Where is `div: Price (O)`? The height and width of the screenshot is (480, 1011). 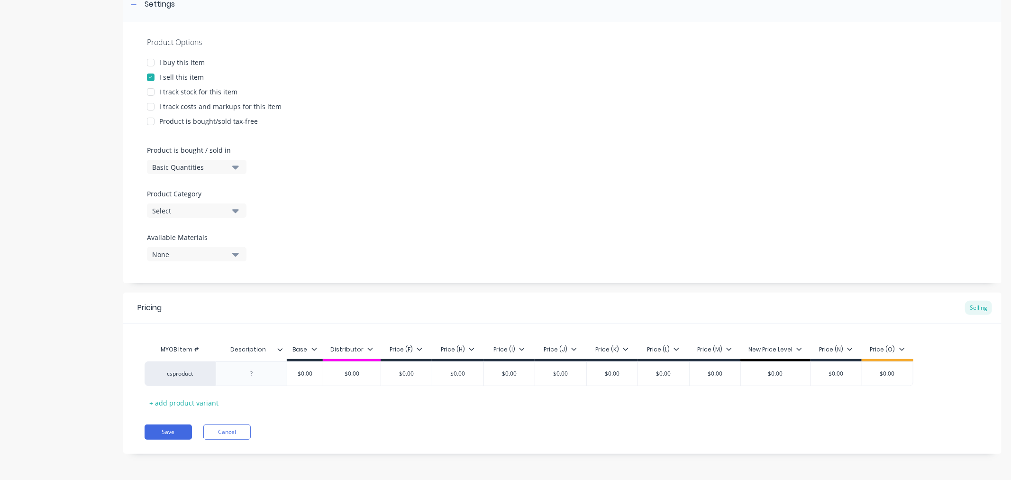
div: Price (O) is located at coordinates (887, 349).